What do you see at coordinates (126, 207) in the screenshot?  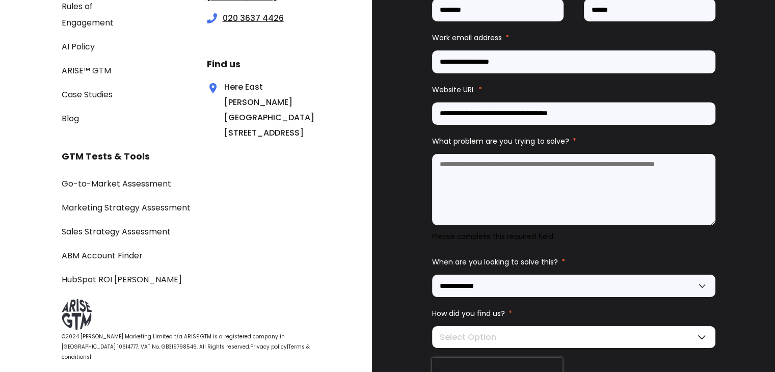 I see `a: Marketing Strategy Assessment` at bounding box center [126, 207].